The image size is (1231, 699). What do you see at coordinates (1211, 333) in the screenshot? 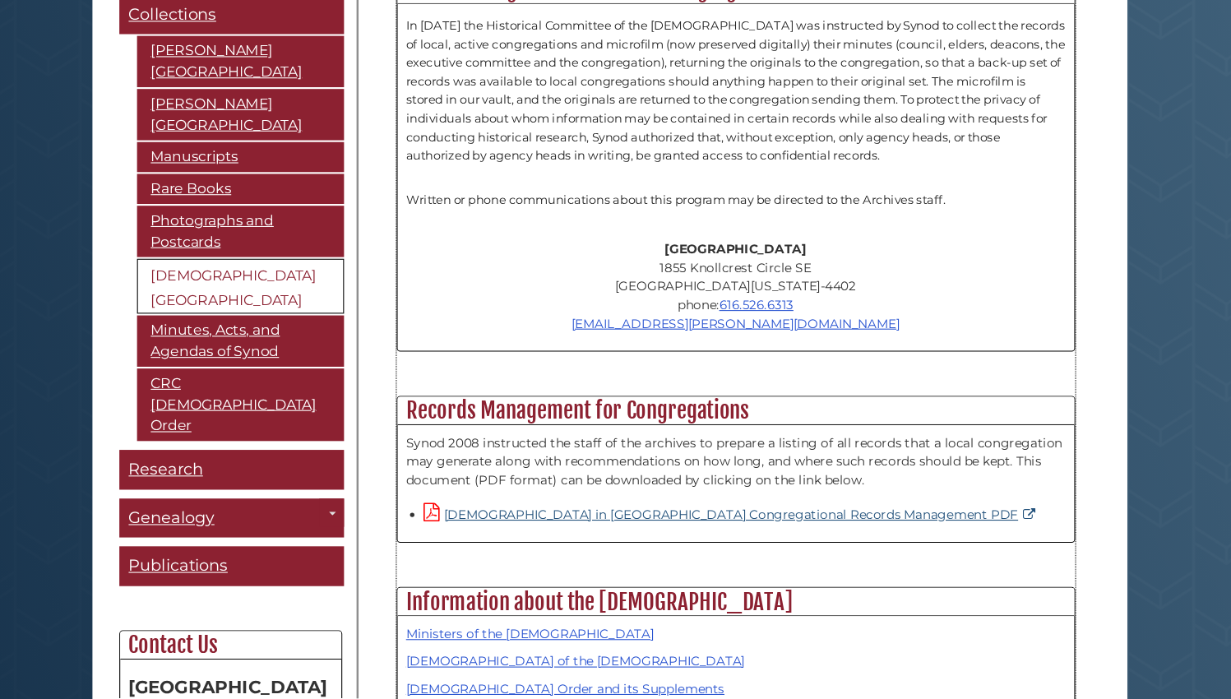
I see `a: Back to Top` at bounding box center [1211, 333].